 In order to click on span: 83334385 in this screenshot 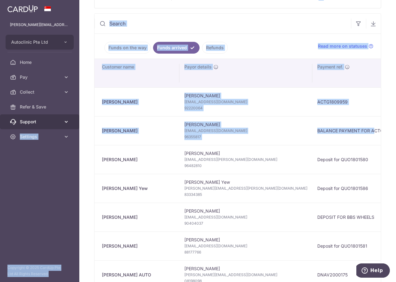, I will do `click(246, 195)`.